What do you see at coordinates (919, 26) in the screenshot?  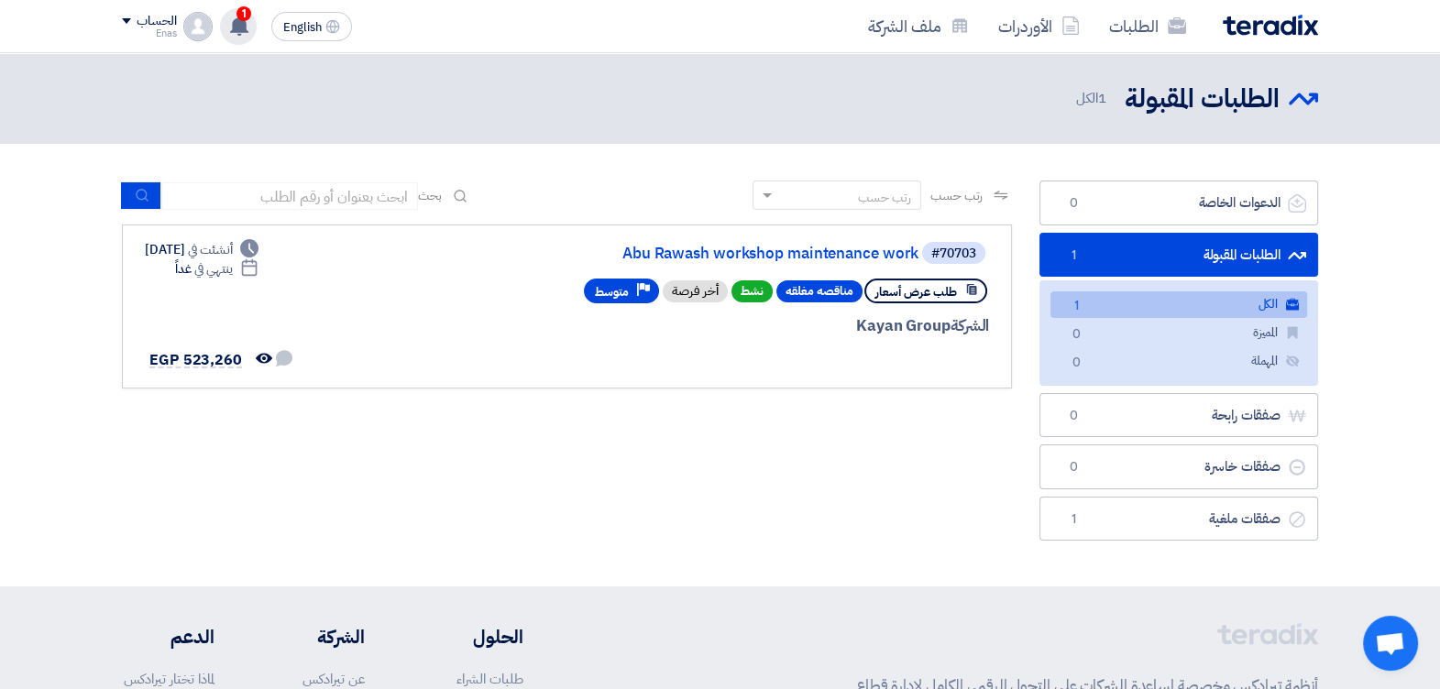 I see `a: ملف الشركة` at bounding box center [919, 26].